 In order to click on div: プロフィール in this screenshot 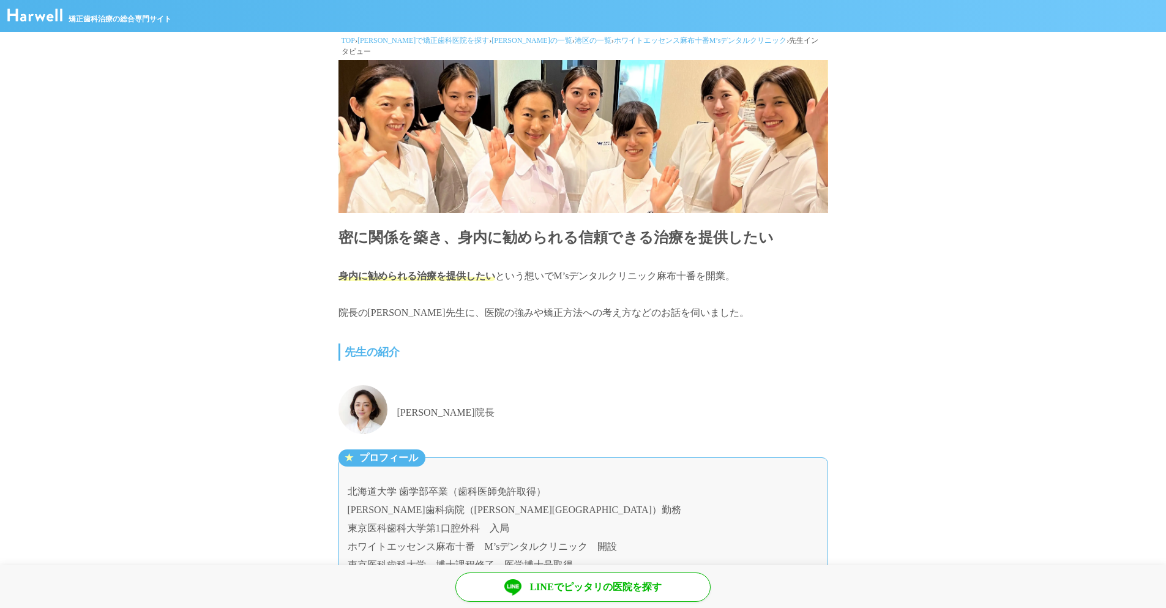, I will do `click(382, 458)`.